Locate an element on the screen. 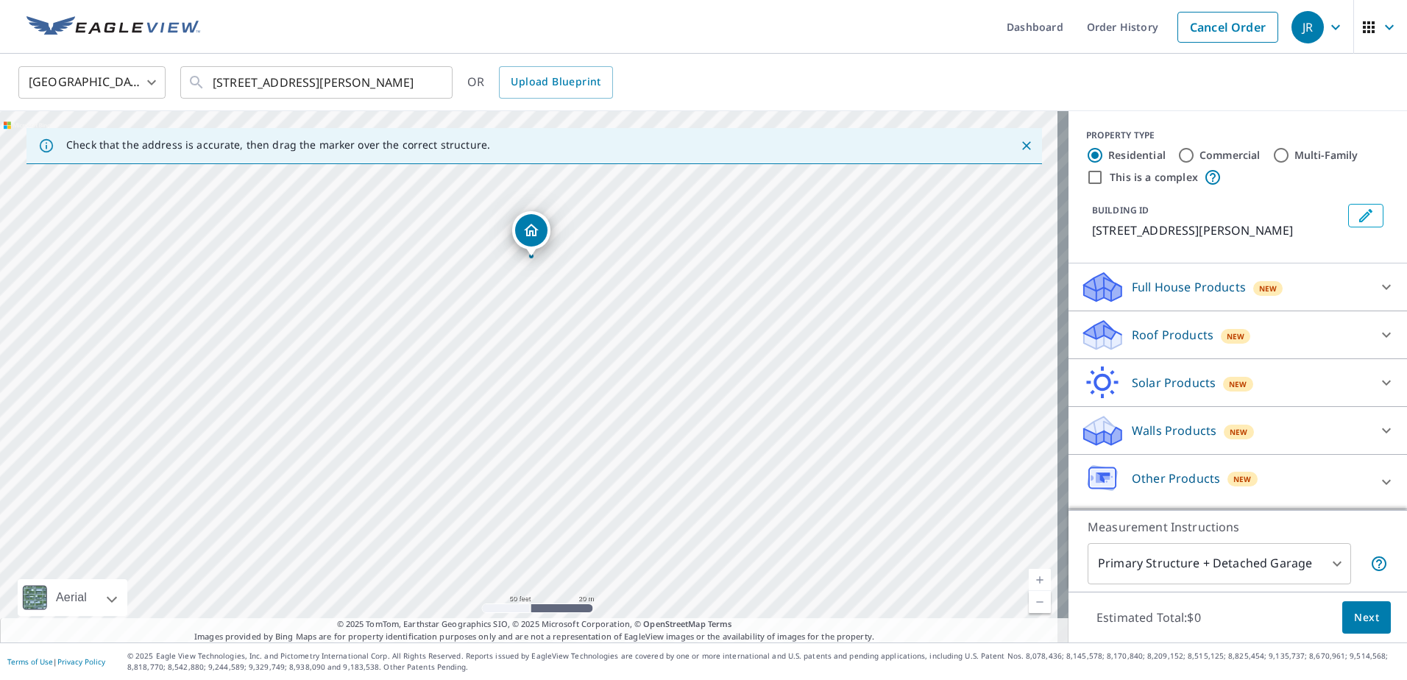  div: Dropped pin, building 1, Residential property, 1307 N Clara St Wichita, KS 67212 is located at coordinates (531, 234).